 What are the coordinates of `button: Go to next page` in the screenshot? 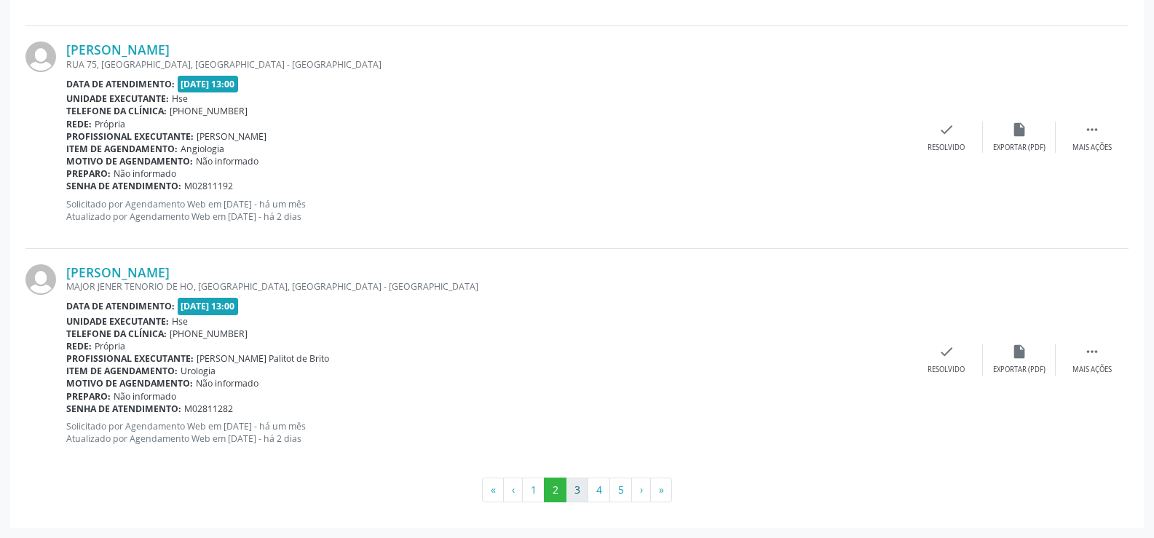 It's located at (641, 490).